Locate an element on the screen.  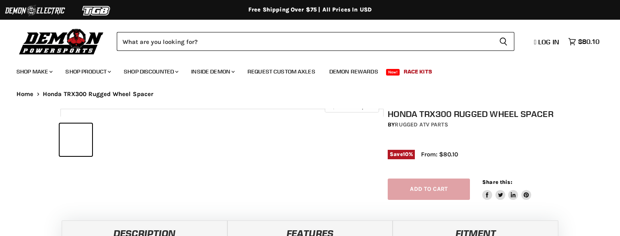
img: Demon Electric Logo 2 is located at coordinates (35, 11).